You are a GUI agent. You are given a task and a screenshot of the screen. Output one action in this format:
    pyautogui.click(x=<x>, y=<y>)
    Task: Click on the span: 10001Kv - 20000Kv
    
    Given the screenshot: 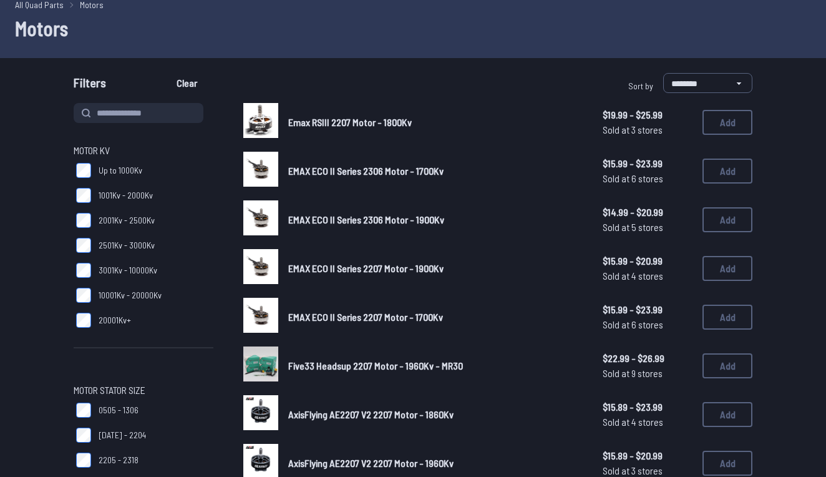 What is the action you would take?
    pyautogui.click(x=130, y=295)
    